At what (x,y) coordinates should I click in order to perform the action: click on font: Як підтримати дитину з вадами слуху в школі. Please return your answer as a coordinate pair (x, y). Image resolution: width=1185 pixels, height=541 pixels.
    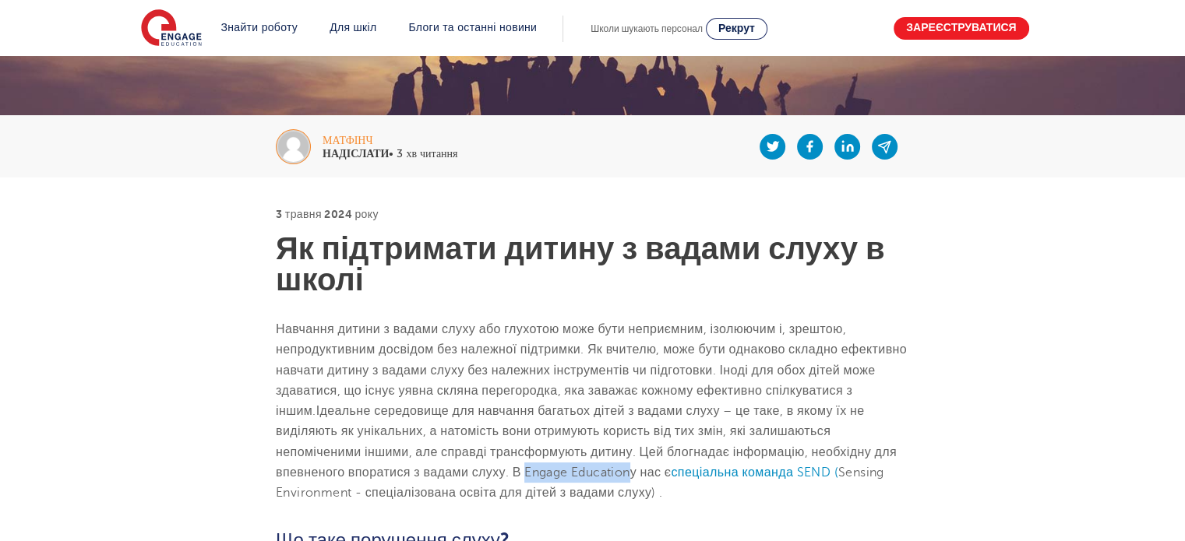
    Looking at the image, I should click on (580, 264).